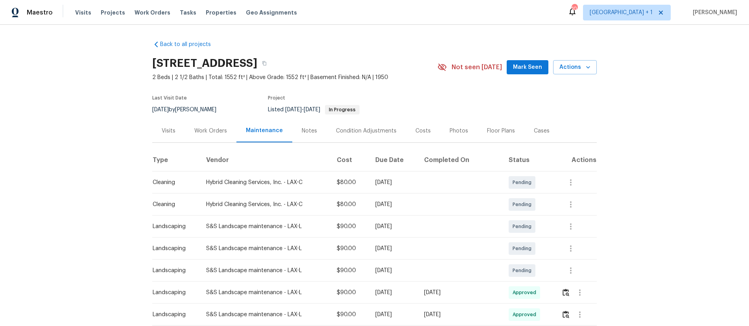  What do you see at coordinates (168, 131) in the screenshot?
I see `div: Visits` at bounding box center [168, 131].